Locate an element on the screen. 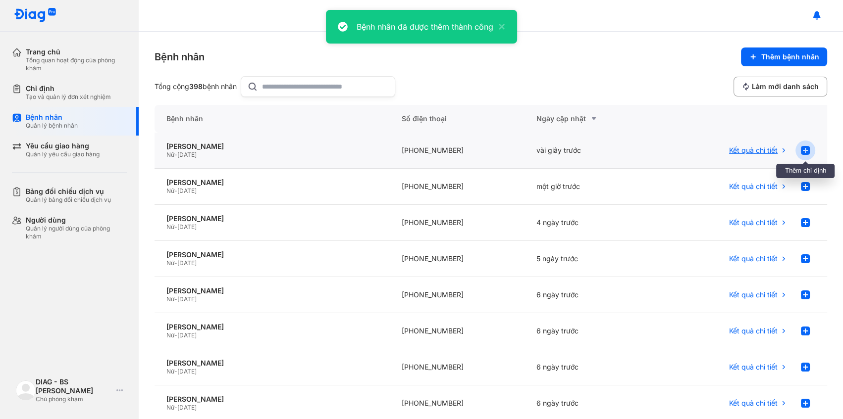 The image size is (843, 419). span: Làm mới danh sách is located at coordinates (785, 87).